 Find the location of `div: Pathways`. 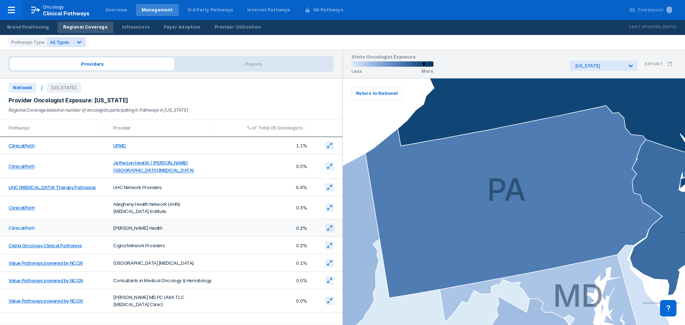

div: Pathways is located at coordinates (54, 128).